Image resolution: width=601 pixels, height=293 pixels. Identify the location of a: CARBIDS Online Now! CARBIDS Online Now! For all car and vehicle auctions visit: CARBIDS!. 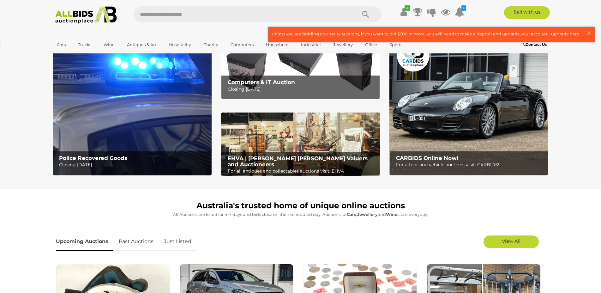
(469, 106).